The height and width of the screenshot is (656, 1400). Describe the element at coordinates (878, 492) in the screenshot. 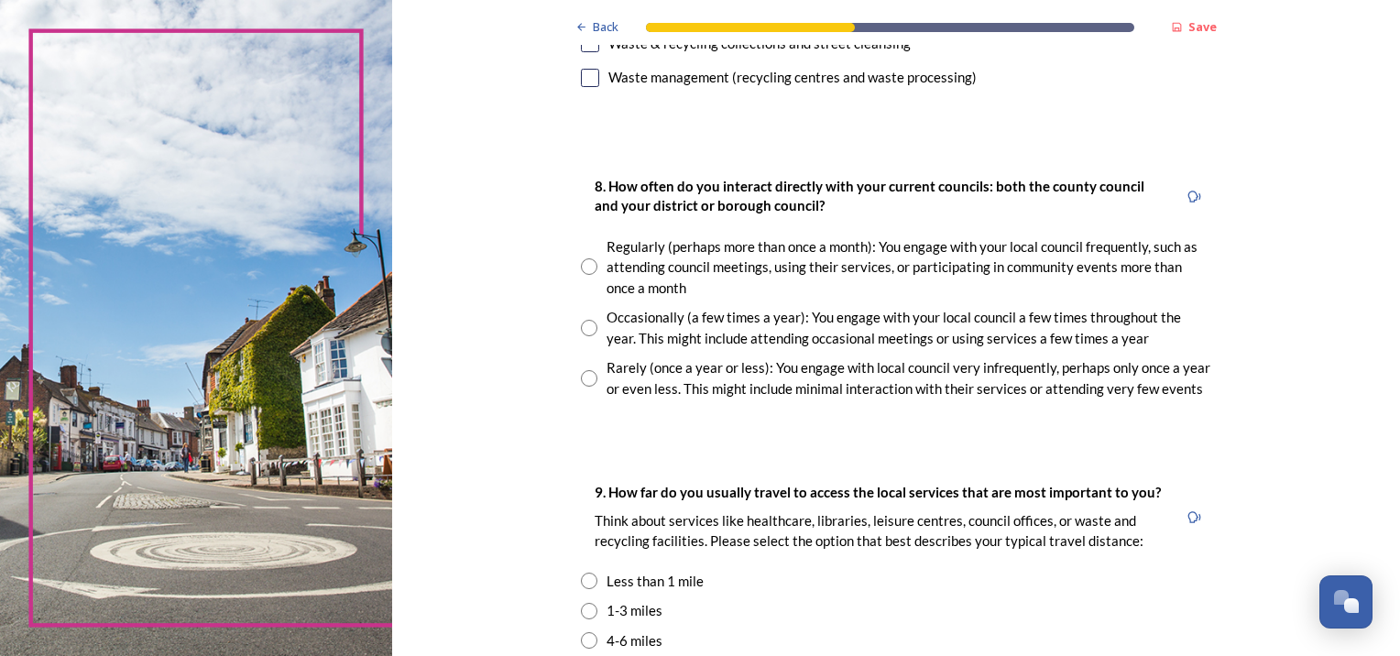

I see `strong: 9. How far do you usually travel to access the local services that are most important to you?` at that location.